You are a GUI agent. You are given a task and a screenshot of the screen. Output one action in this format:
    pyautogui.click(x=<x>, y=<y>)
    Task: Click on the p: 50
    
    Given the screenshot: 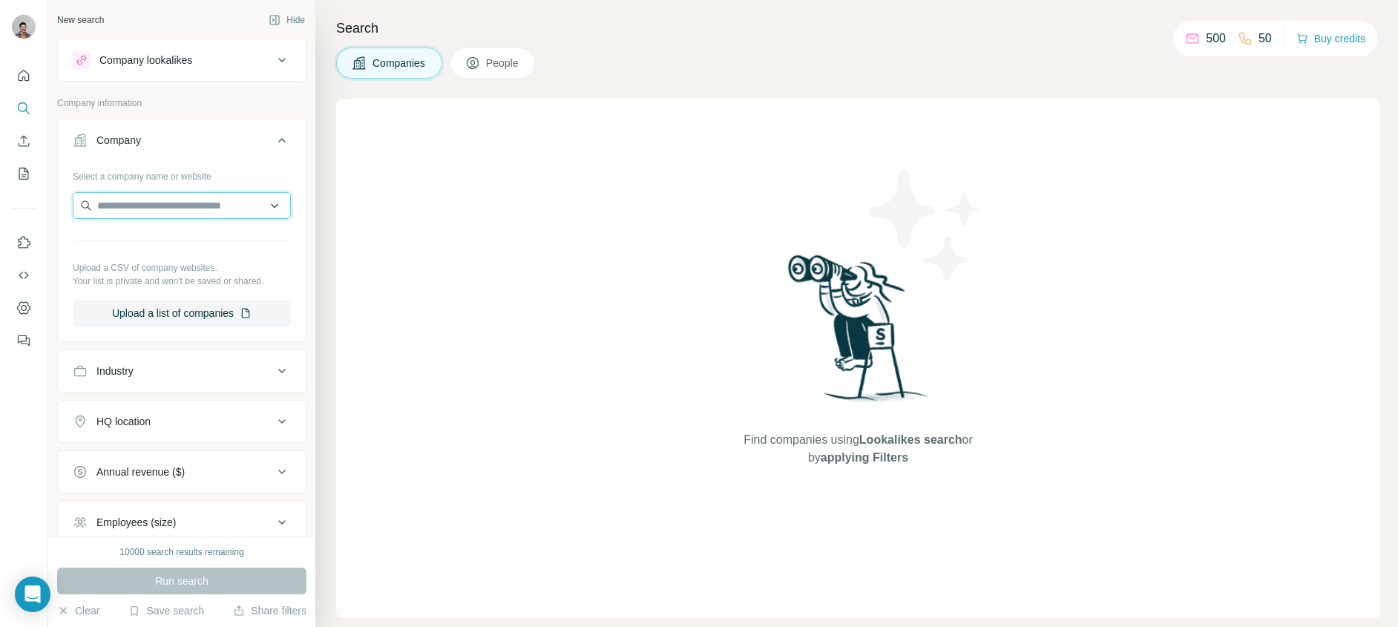 What is the action you would take?
    pyautogui.click(x=1266, y=39)
    